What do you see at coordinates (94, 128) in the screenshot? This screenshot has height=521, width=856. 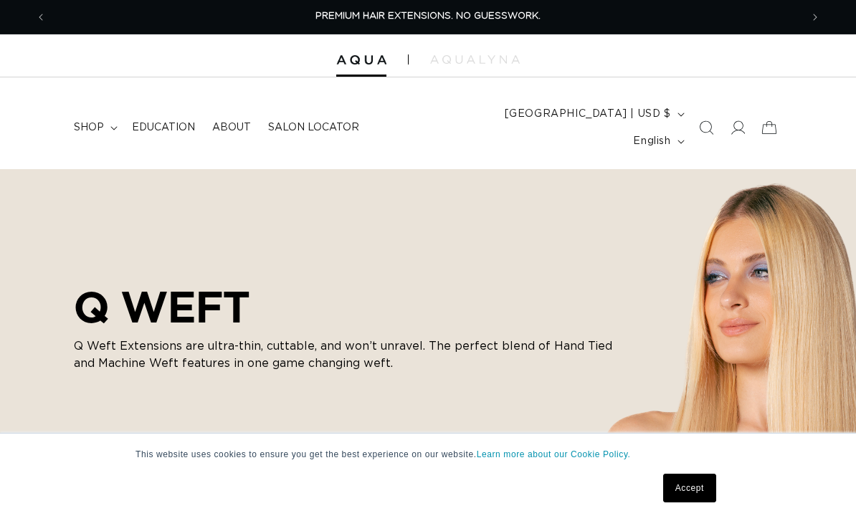 I see `summary: shop` at bounding box center [94, 128].